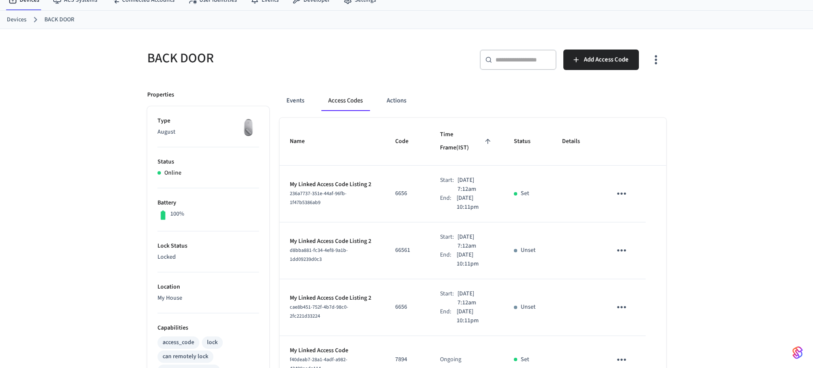 The width and height of the screenshot is (813, 368). Describe the element at coordinates (208, 132) in the screenshot. I see `p: August` at that location.